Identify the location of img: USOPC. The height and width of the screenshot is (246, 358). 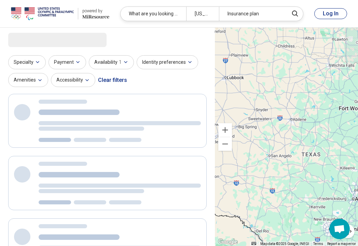
(42, 14).